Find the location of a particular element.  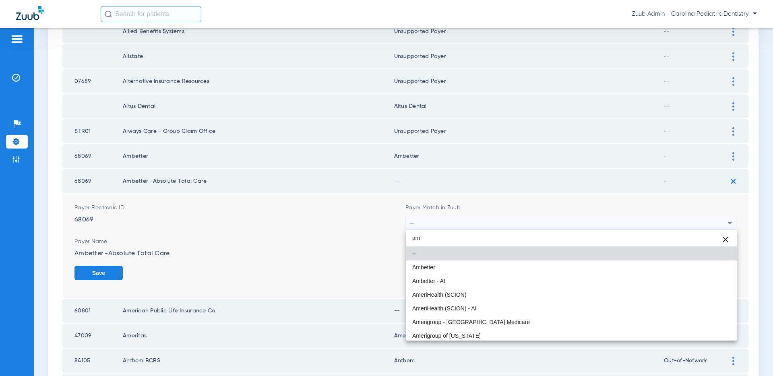

span: Ambetter - AI is located at coordinates (429, 281).